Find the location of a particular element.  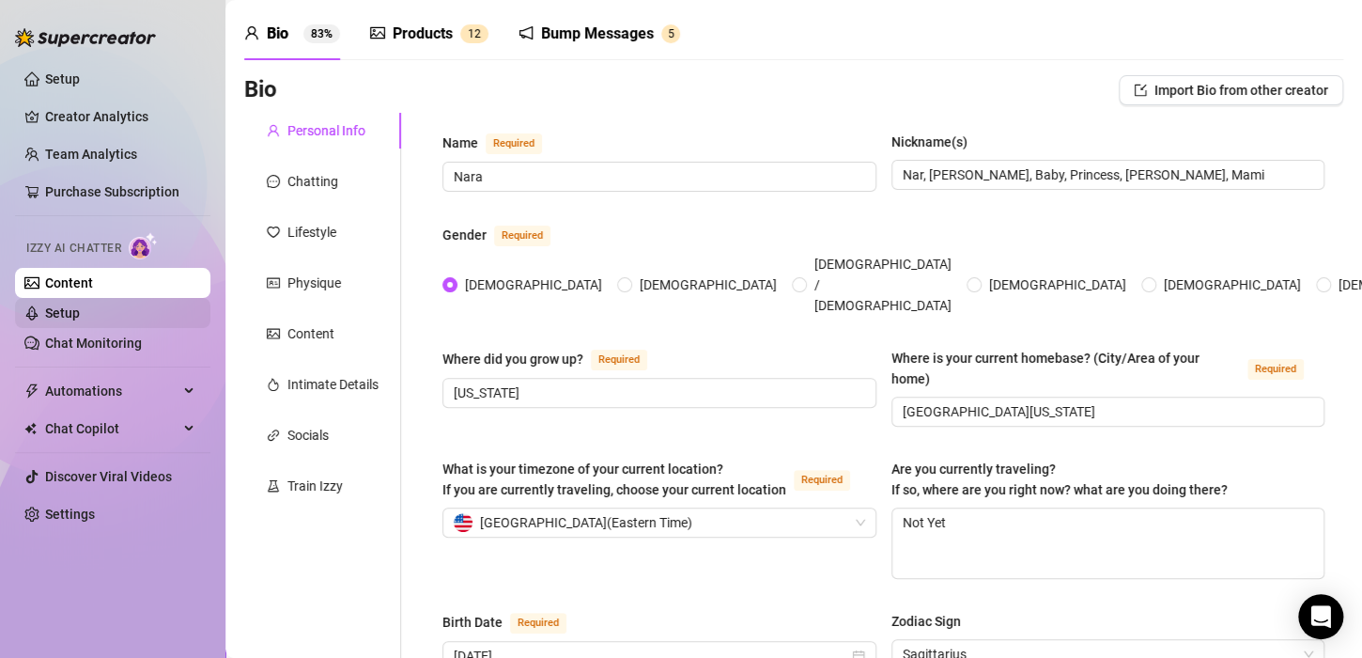

span: thunderbolt is located at coordinates (32, 391).